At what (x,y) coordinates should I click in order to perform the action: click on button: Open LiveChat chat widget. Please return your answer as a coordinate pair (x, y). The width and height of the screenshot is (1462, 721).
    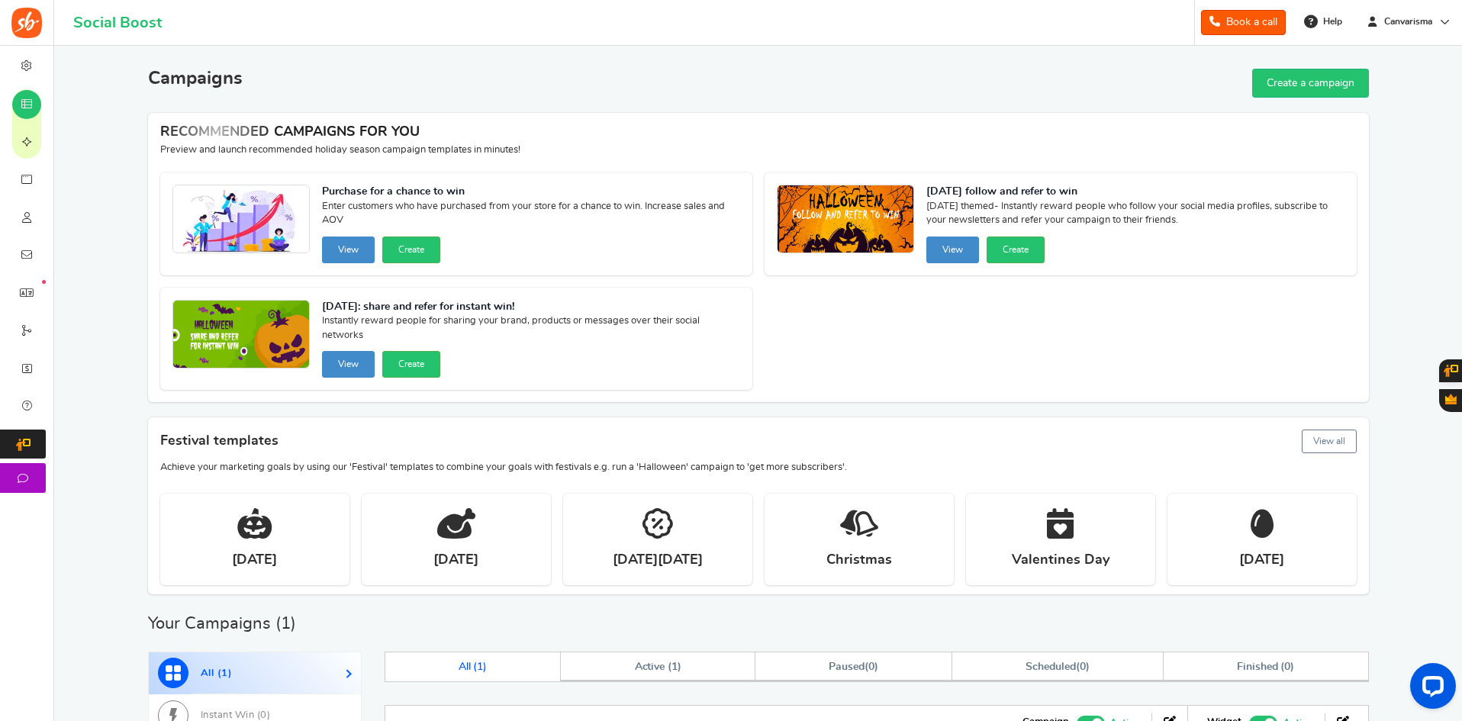
    Looking at the image, I should click on (35, 29).